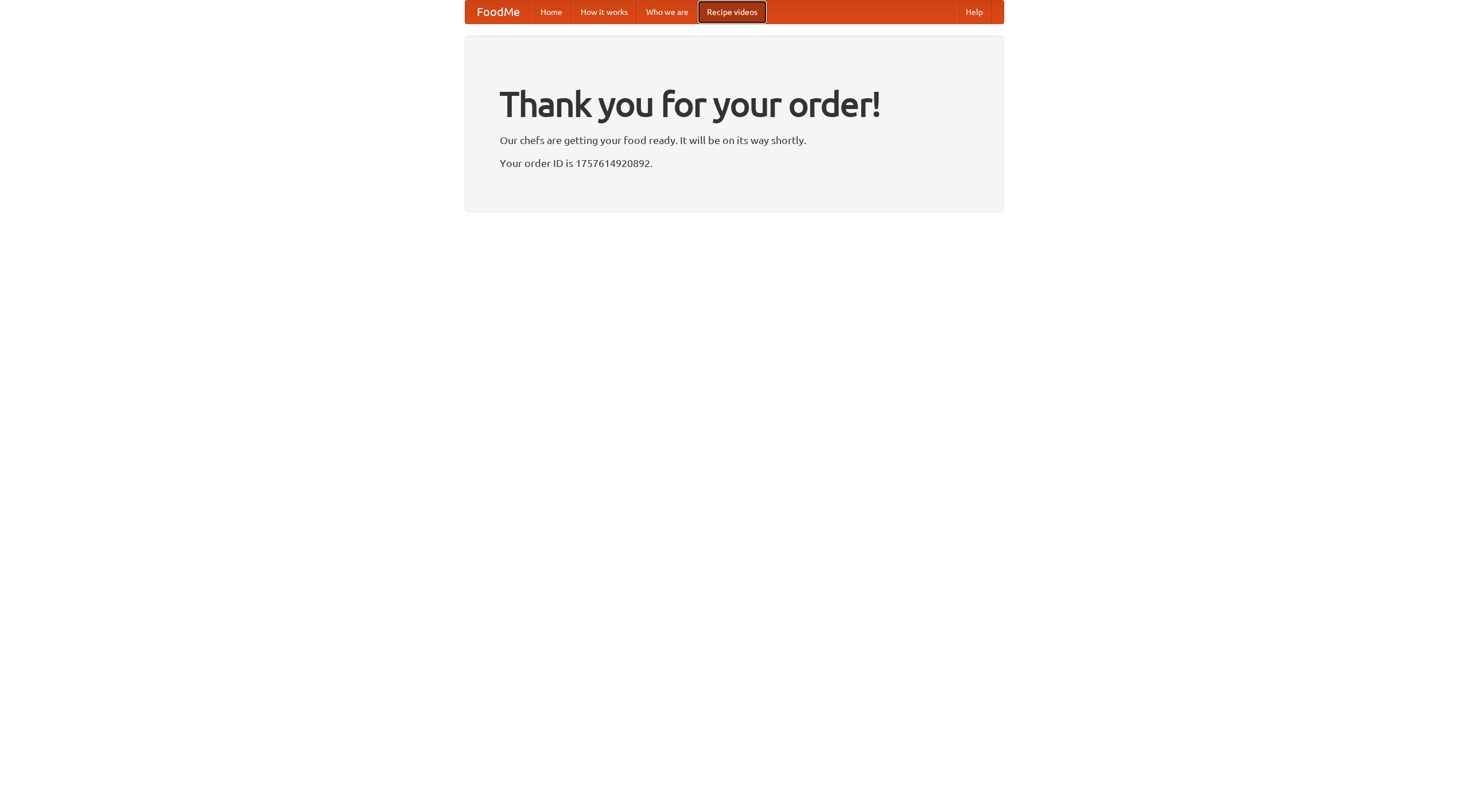 This screenshot has height=812, width=1469. I want to click on a: Home, so click(552, 13).